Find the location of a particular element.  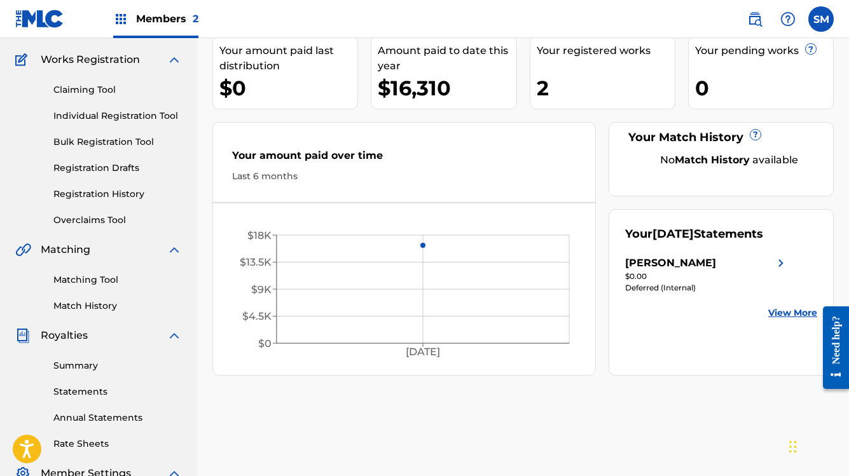

div: Help is located at coordinates (788, 19).